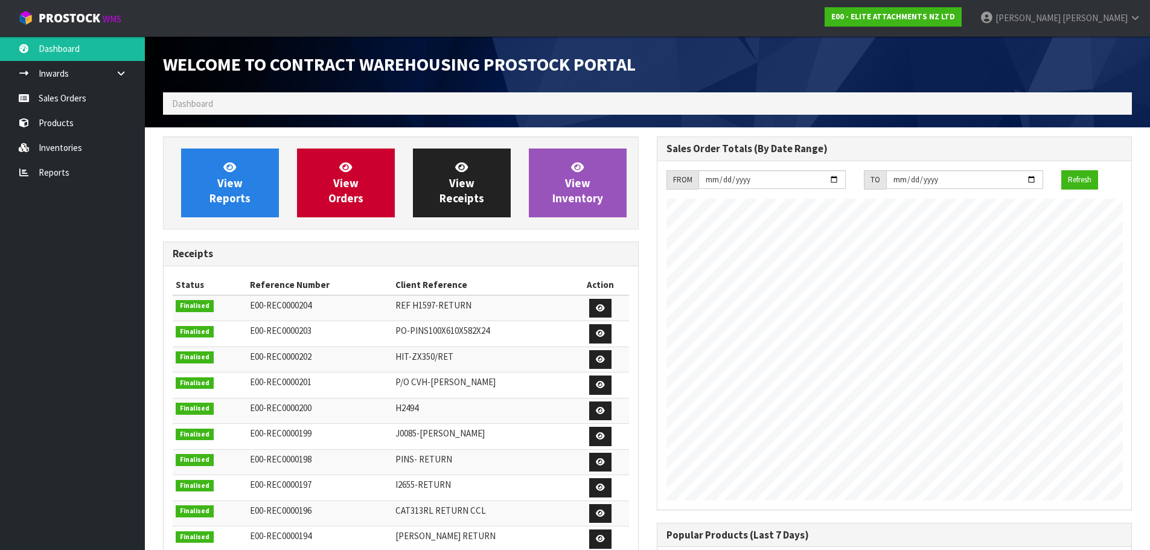 This screenshot has height=550, width=1150. Describe the element at coordinates (346, 182) in the screenshot. I see `span: View Orders` at that location.